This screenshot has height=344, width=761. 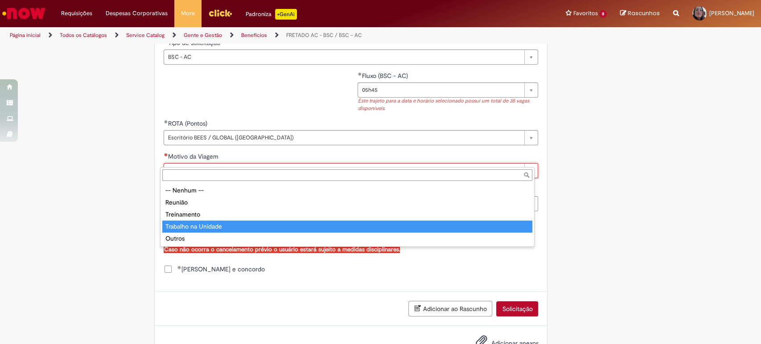 I want to click on div: Trabalho na Unidade, so click(x=347, y=226).